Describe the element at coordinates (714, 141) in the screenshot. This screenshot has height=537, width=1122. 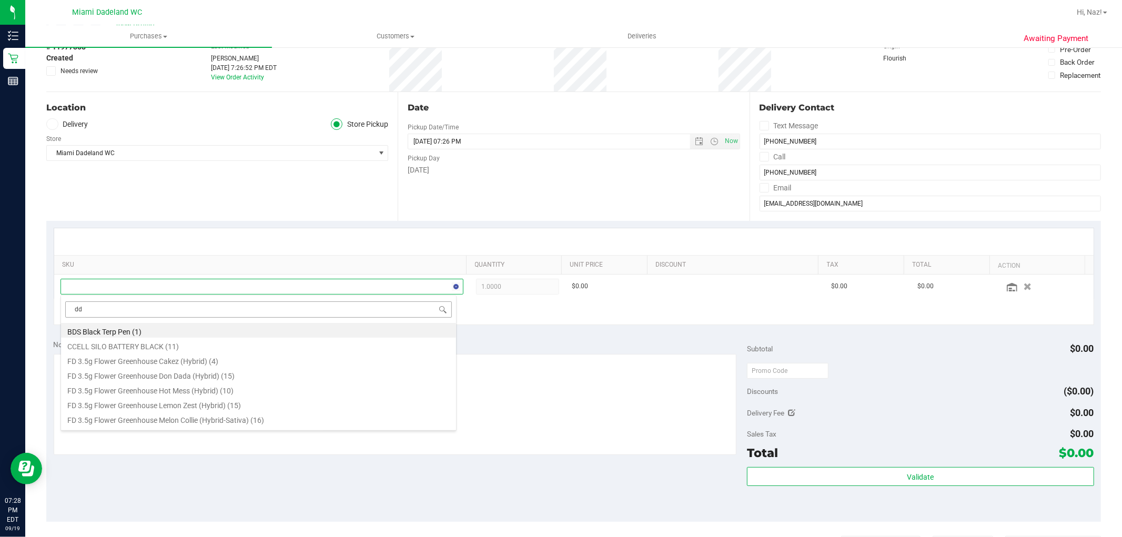
I see `span: Open the time view` at that location.